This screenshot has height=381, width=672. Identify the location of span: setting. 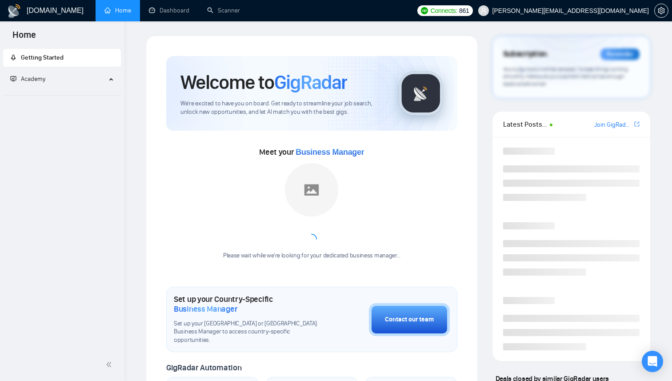
(661, 11).